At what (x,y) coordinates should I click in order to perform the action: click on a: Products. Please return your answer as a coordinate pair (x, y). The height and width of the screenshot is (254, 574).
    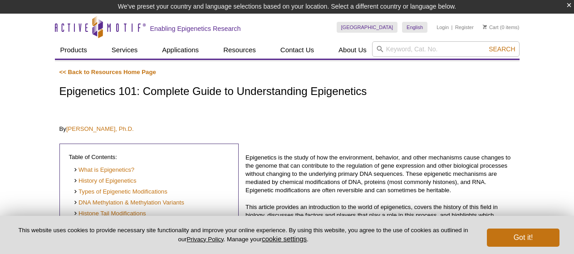
    Looking at the image, I should click on (74, 50).